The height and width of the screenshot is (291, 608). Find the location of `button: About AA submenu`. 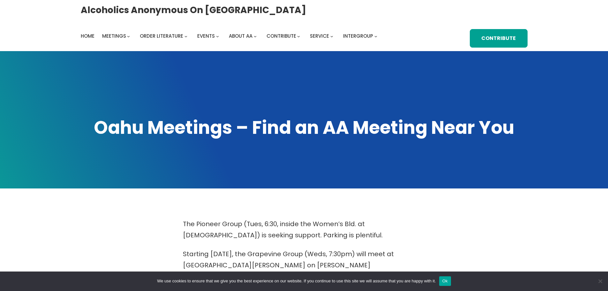

button: About AA submenu is located at coordinates (255, 36).